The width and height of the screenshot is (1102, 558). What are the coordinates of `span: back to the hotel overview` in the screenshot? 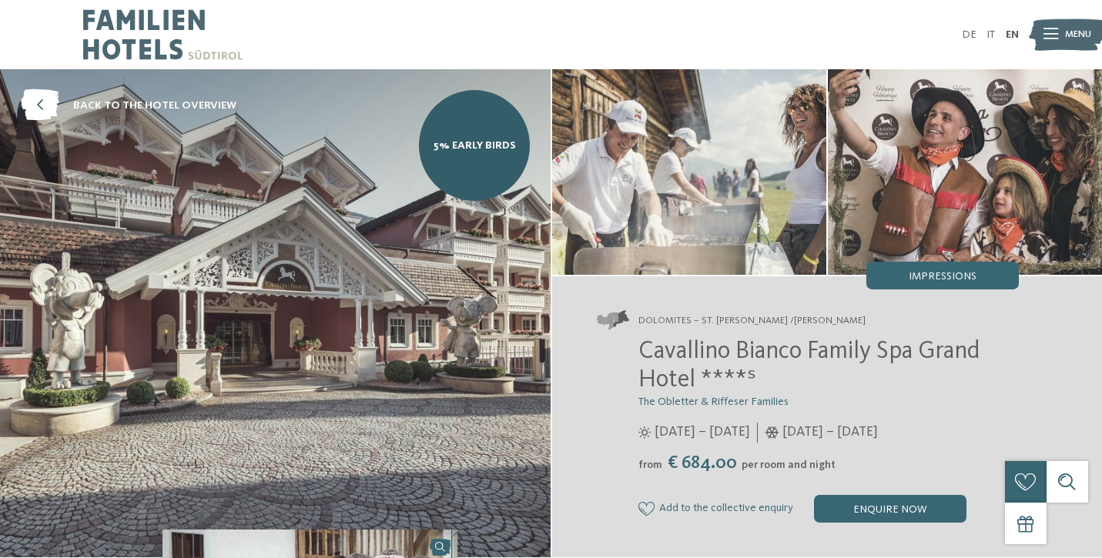 It's located at (155, 106).